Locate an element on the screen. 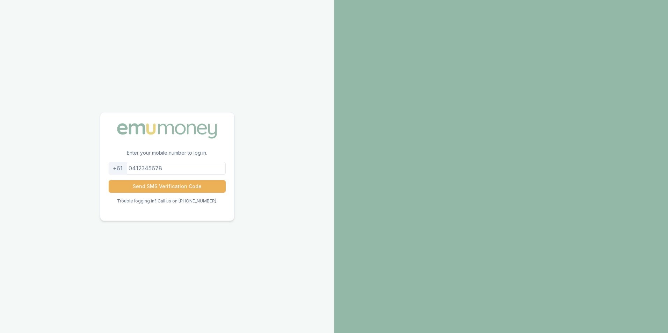  button: Send SMS Verification Code is located at coordinates (167, 187).